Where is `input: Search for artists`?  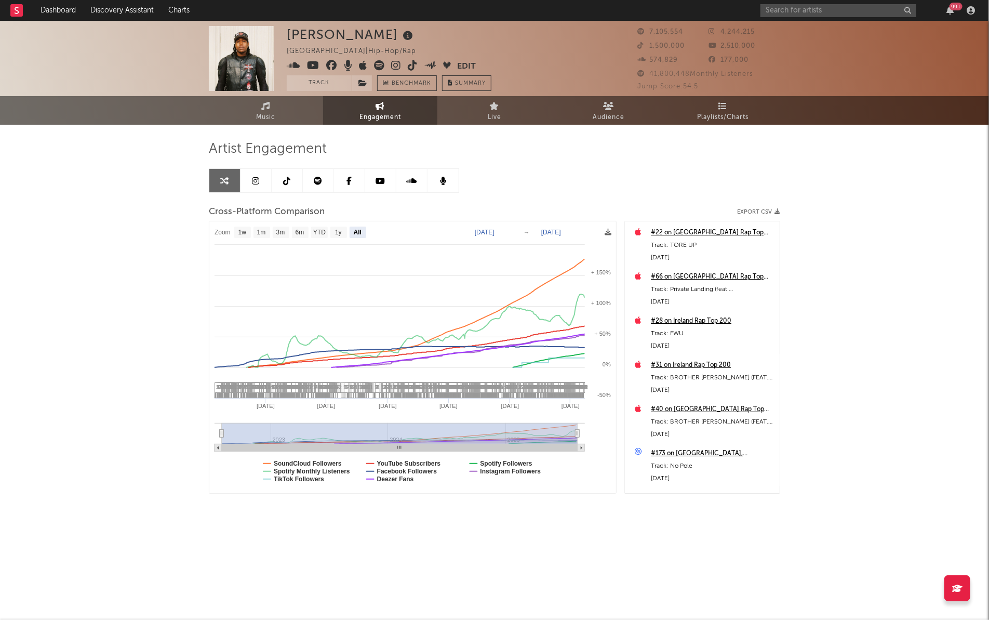 input: Search for artists is located at coordinates (838, 10).